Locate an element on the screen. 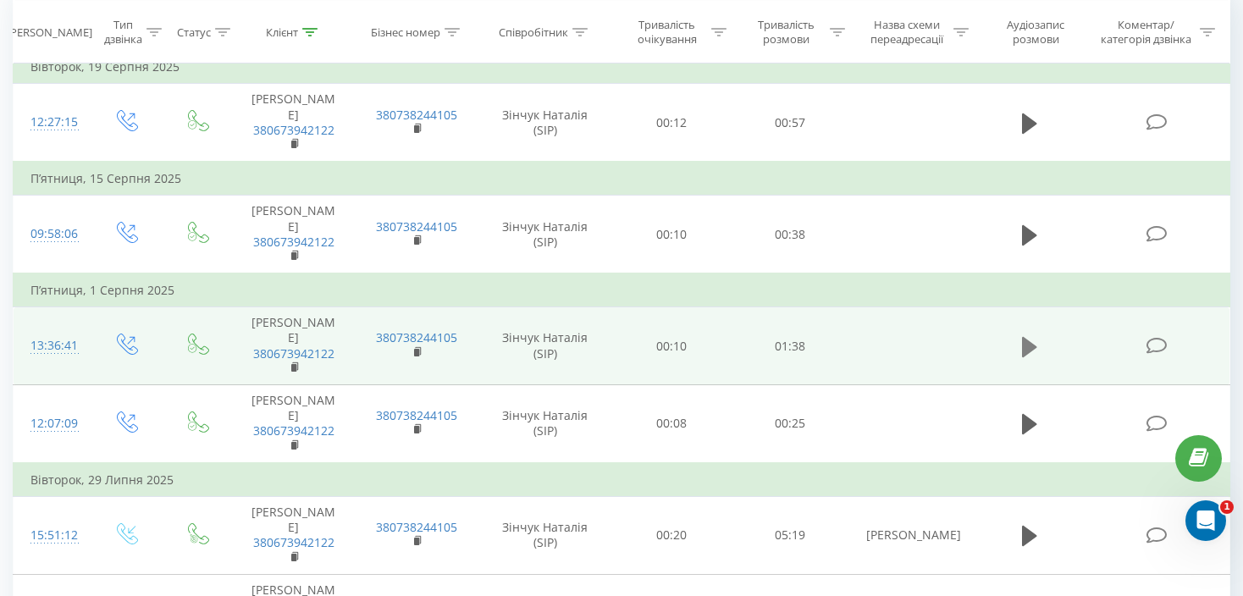  td: 00:38 is located at coordinates (790, 235).